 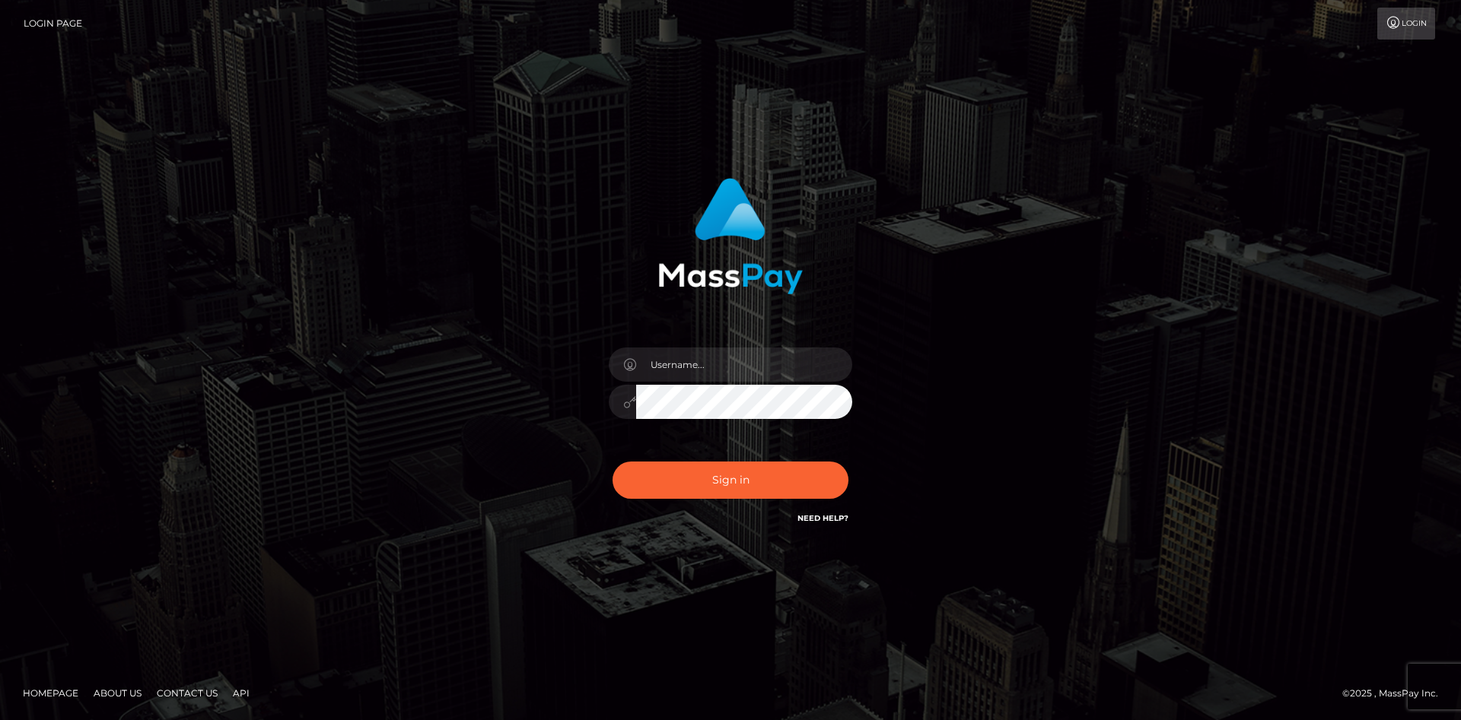 I want to click on a: Login, so click(x=1406, y=24).